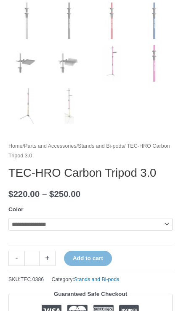 Image resolution: width=181 pixels, height=311 pixels. Describe the element at coordinates (112, 21) in the screenshot. I see `img: TEC-HRO Carbon Tripod 3.0 - Image 7` at that location.